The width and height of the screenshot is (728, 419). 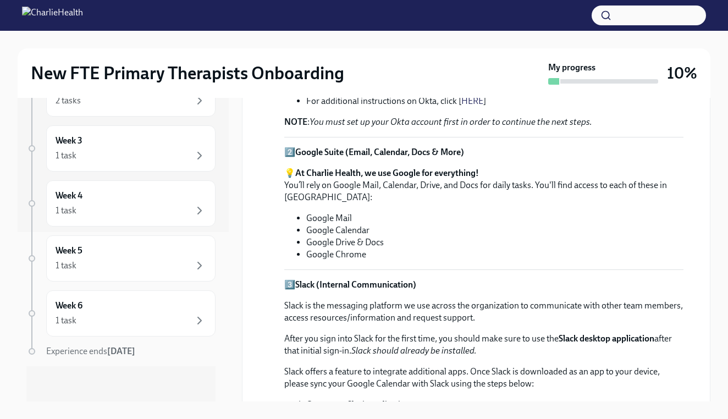 I want to click on h6: Week 4, so click(x=69, y=196).